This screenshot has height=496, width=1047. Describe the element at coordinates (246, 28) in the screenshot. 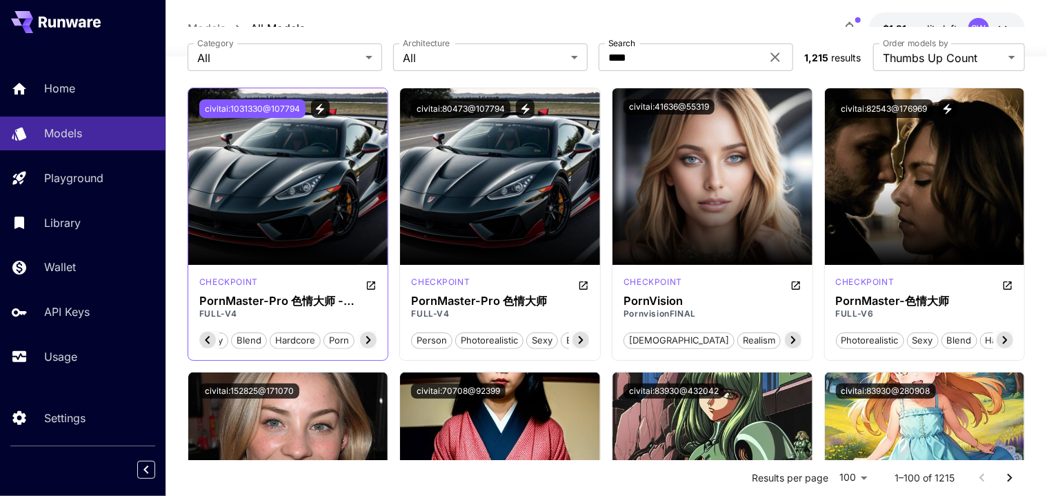

I see `nav: breadcrumb` at that location.